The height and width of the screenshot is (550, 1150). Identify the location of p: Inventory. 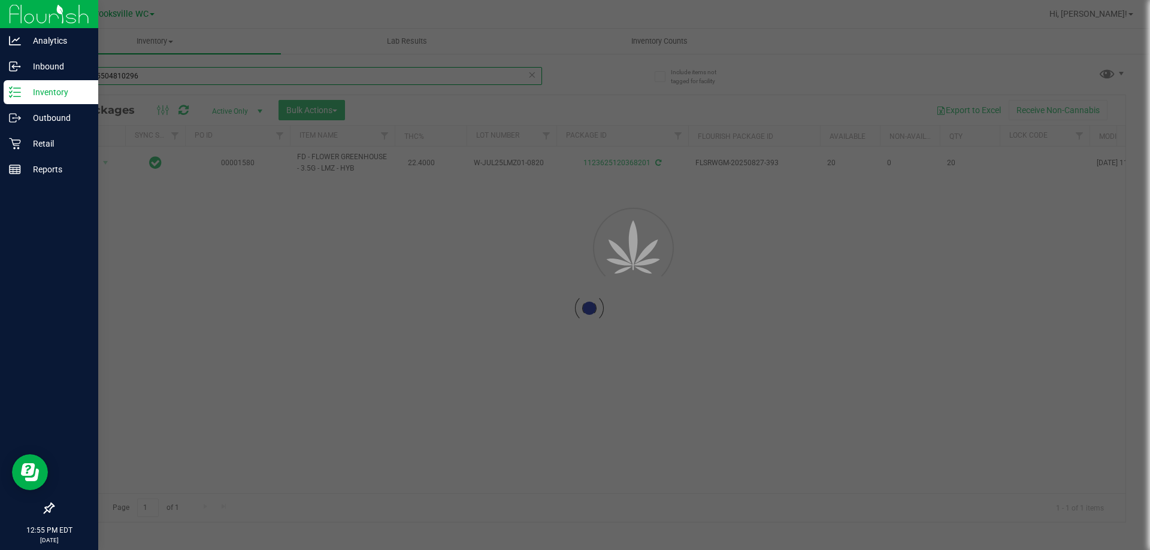
(57, 92).